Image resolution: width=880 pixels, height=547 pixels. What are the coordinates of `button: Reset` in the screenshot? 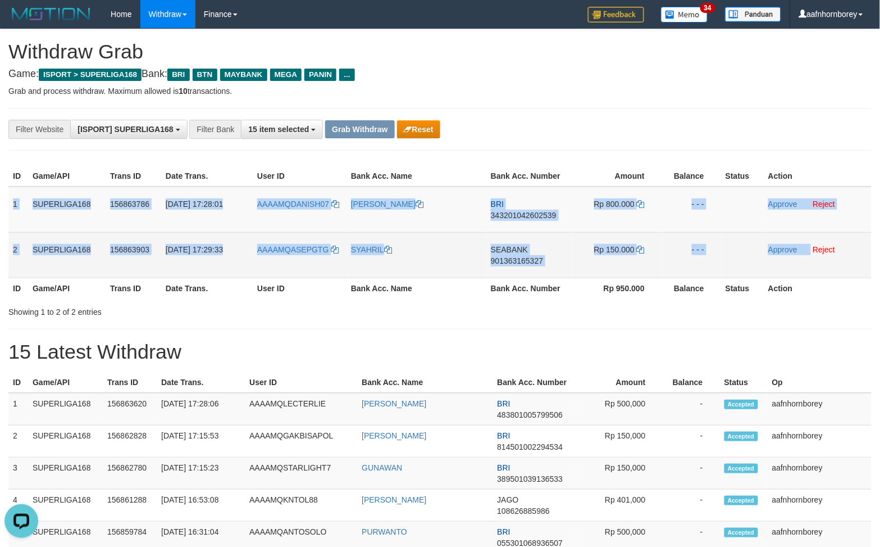 It's located at (419, 129).